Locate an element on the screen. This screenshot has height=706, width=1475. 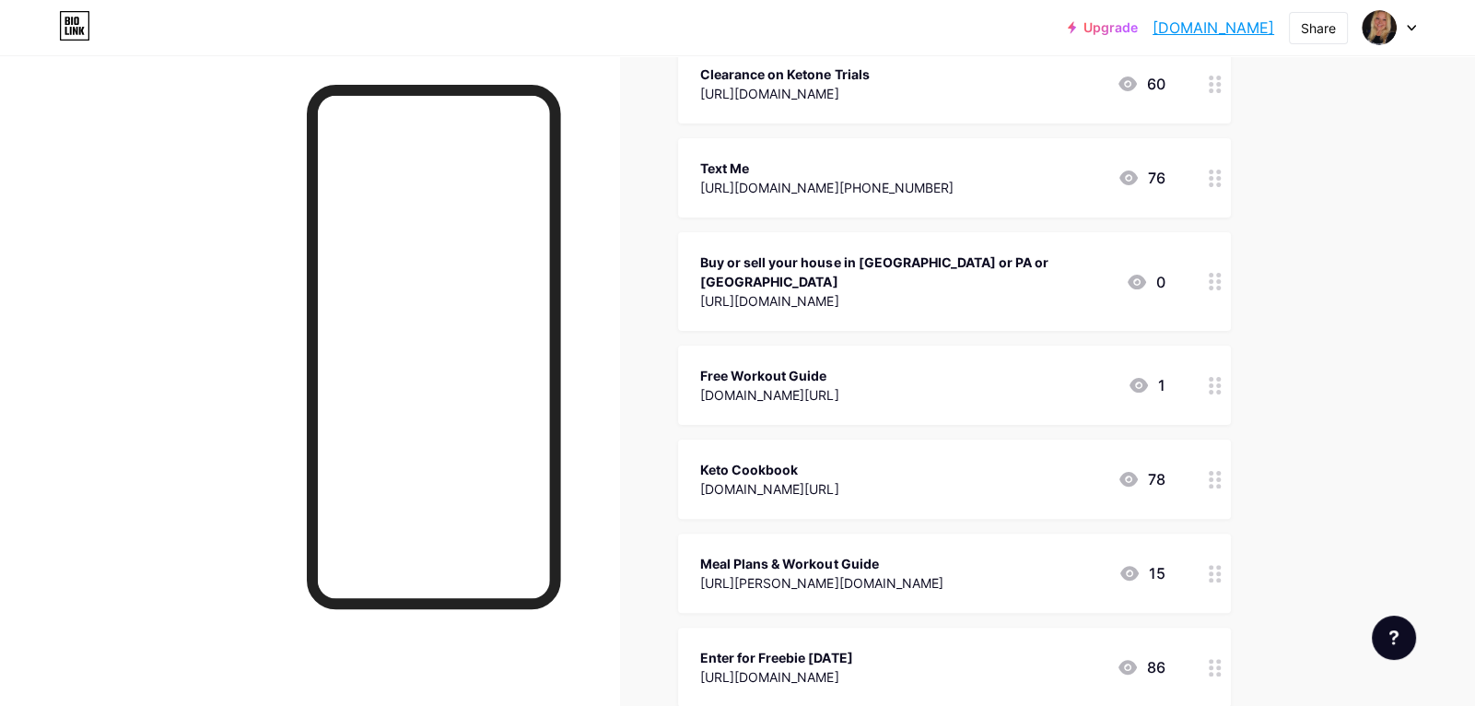
div: 76 is located at coordinates (1141, 178).